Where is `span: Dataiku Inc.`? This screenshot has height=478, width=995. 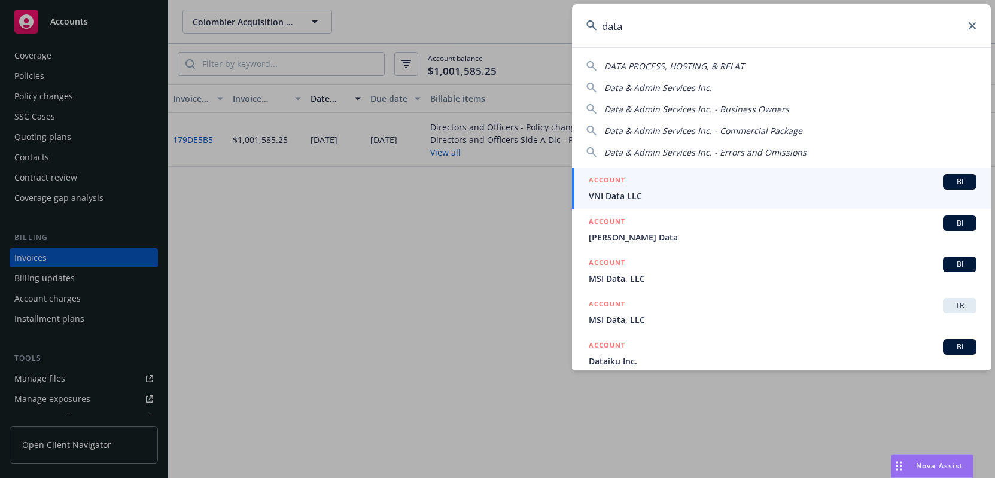 span: Dataiku Inc. is located at coordinates (783, 361).